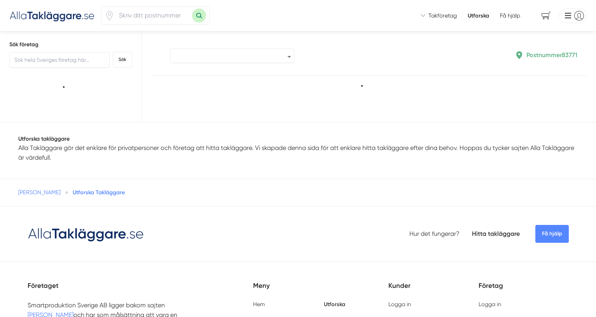  I want to click on a: Utforska Takläggare, so click(99, 192).